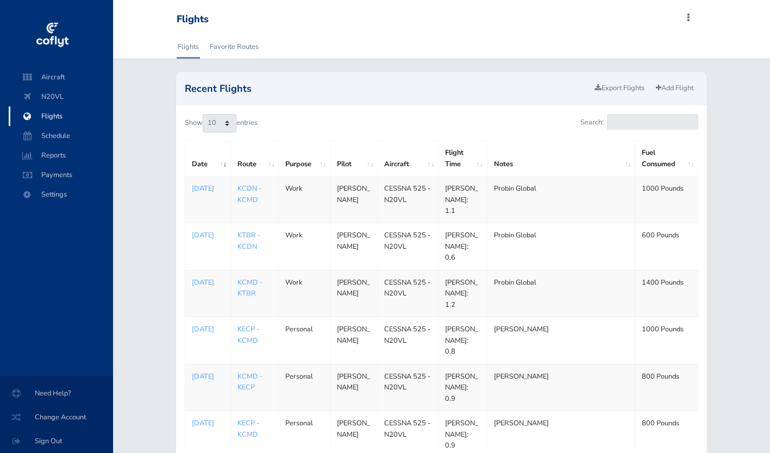 Image resolution: width=770 pixels, height=453 pixels. I want to click on th: Pilot: activate to sort column ascending, so click(354, 159).